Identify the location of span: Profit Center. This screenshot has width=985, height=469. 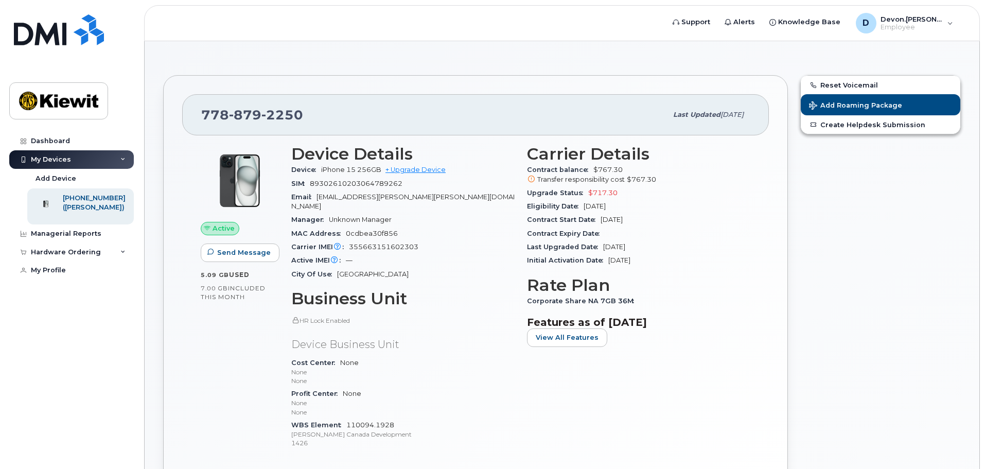
(317, 393).